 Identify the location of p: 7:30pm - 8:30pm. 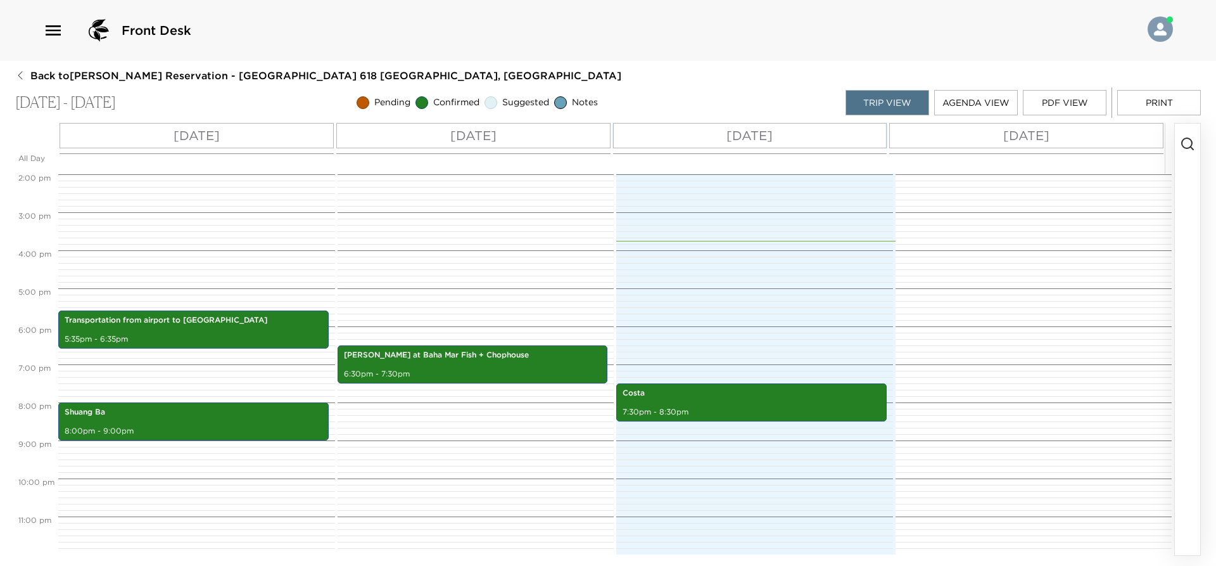
(751, 412).